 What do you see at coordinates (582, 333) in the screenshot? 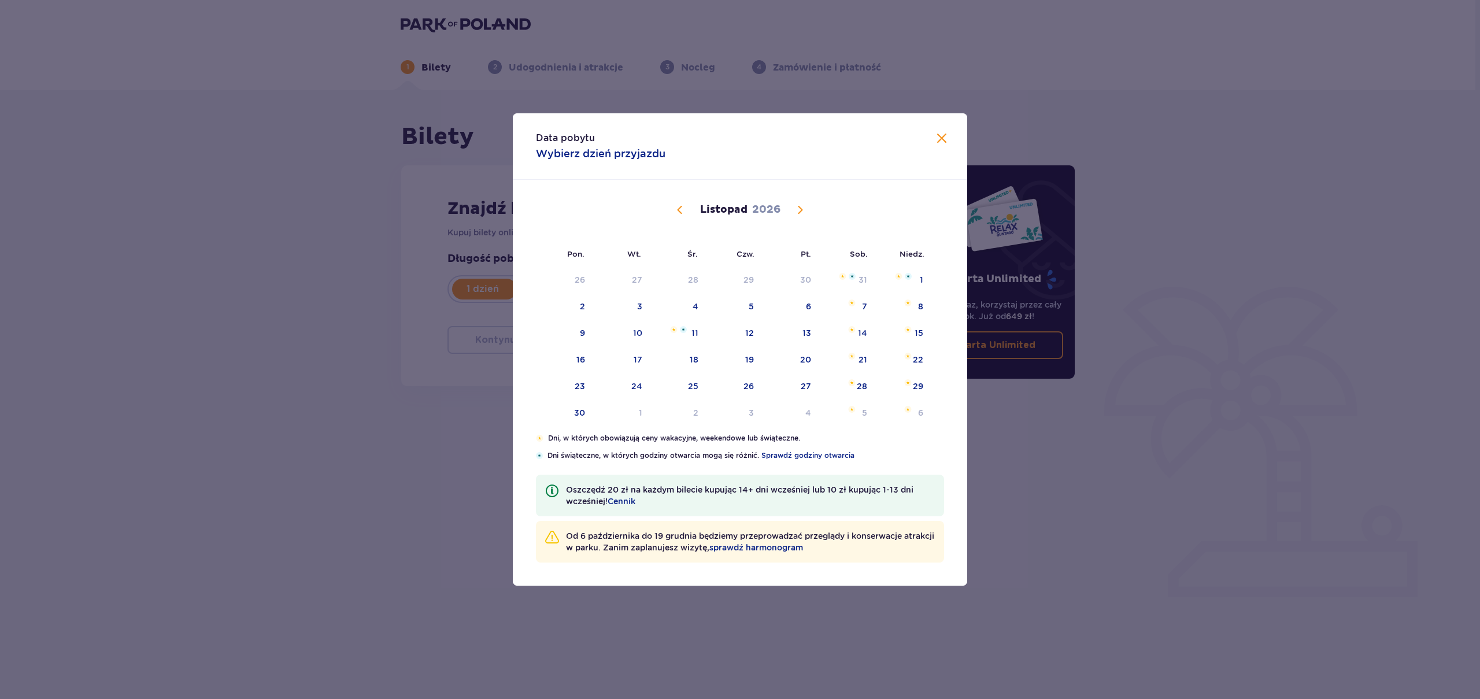
I see `div: 9` at bounding box center [582, 333].